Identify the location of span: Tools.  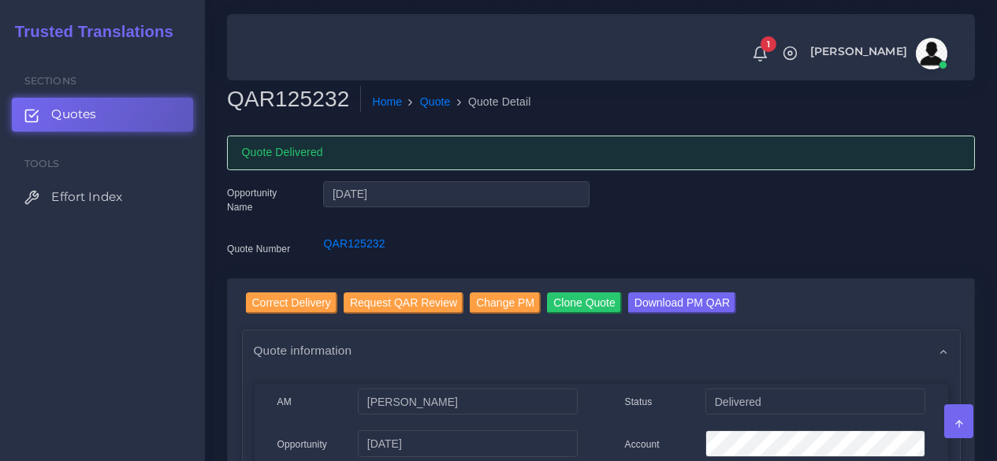
(42, 163).